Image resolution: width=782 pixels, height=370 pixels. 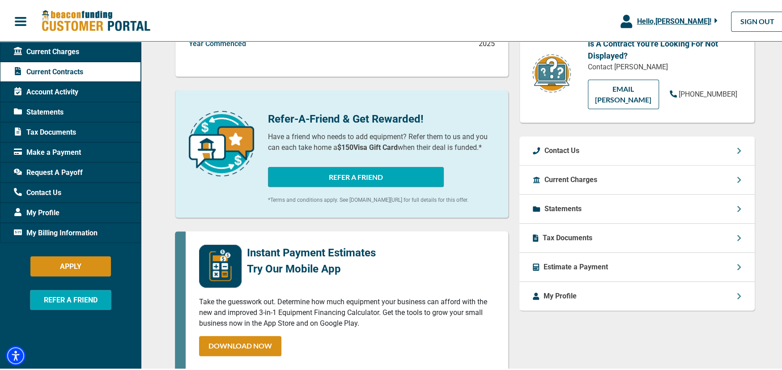 I want to click on p: Statements, so click(x=563, y=208).